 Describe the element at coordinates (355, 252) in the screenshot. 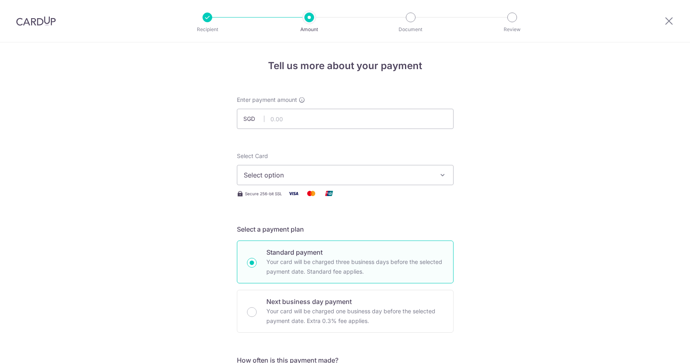

I see `p: Standard payment` at that location.